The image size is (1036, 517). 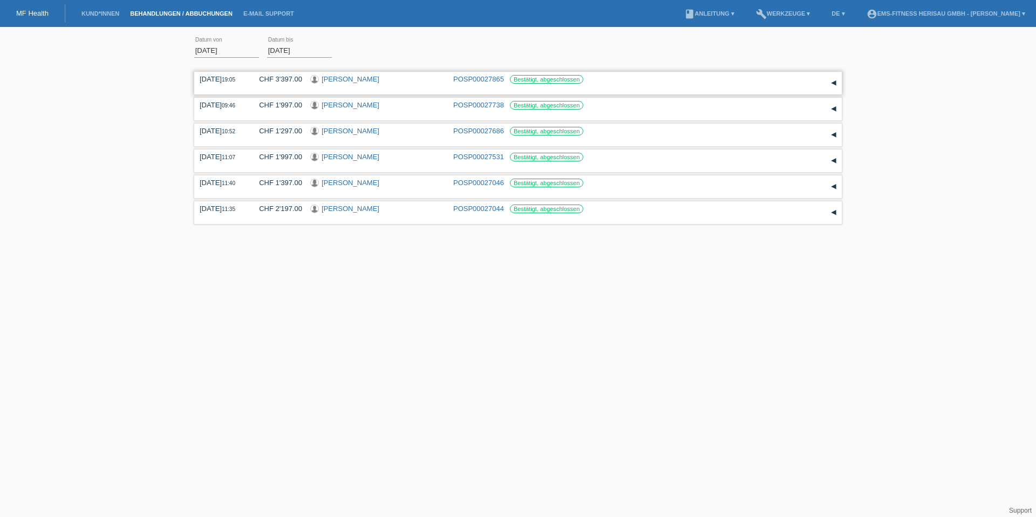 What do you see at coordinates (228, 79) in the screenshot?
I see `span: 19:05` at bounding box center [228, 79].